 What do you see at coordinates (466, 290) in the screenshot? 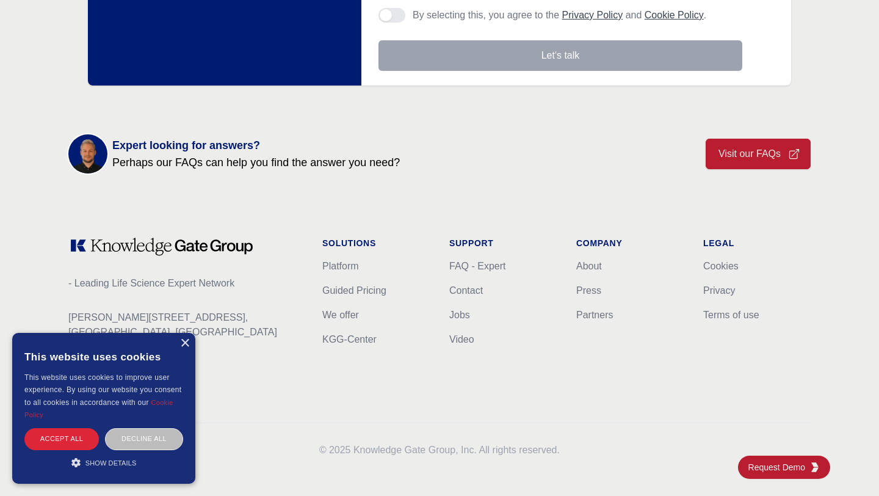
I see `a: Contact` at bounding box center [466, 290].